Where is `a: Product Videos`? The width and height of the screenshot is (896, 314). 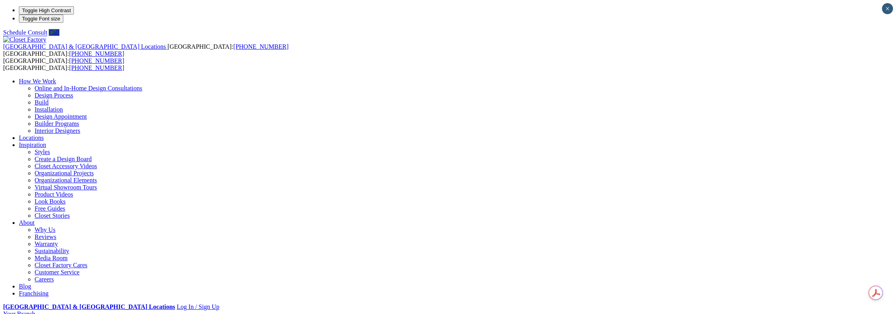
a: Product Videos is located at coordinates (54, 194).